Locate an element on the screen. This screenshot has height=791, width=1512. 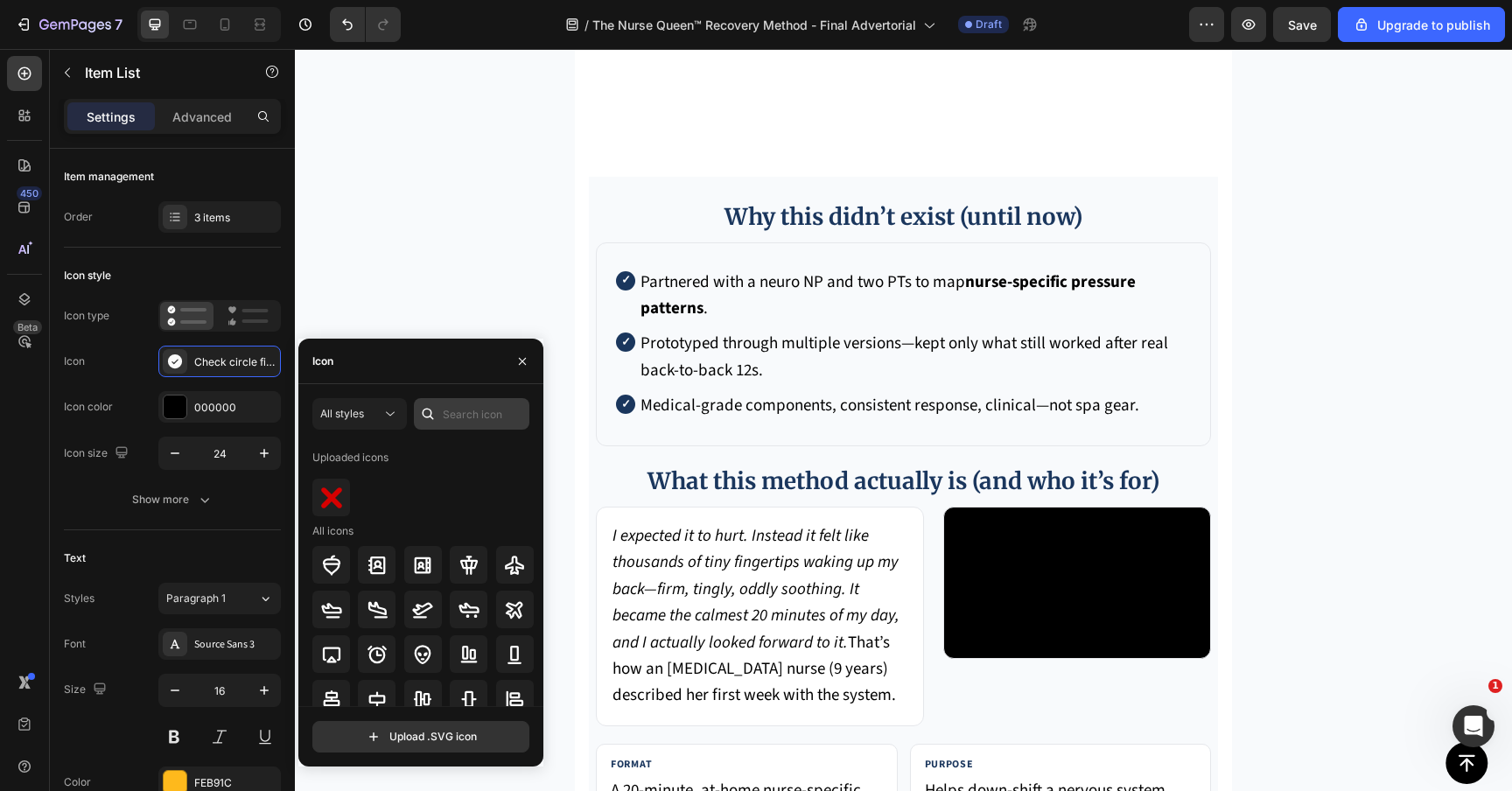
button: 7 is located at coordinates (68, 25).